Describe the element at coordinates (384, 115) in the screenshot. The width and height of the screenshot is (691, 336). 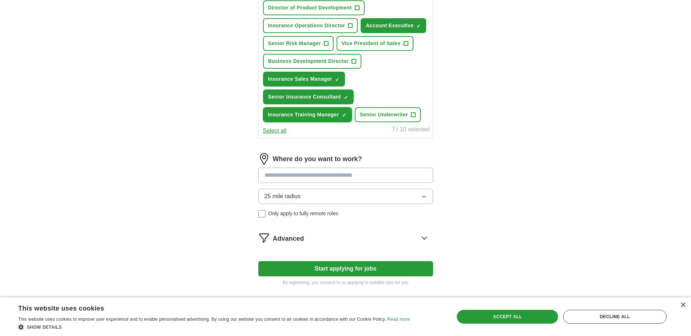
I see `span: Senior Underwriter` at that location.